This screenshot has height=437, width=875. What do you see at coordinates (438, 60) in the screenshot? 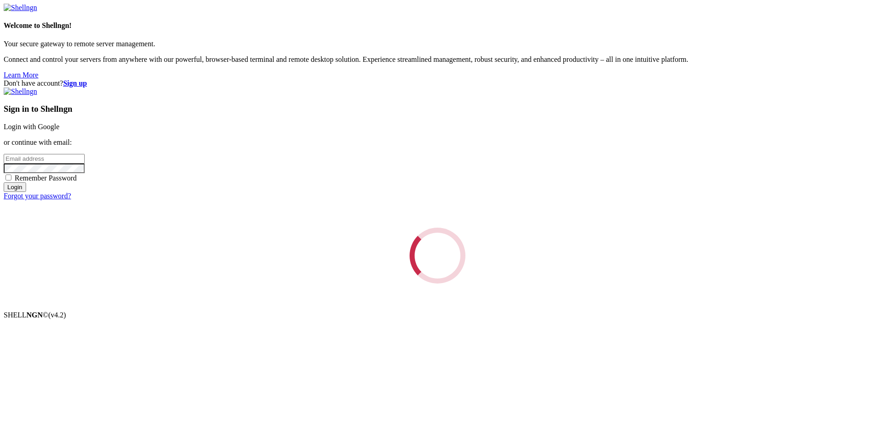
I see `p: Connect and control your servers from anywhere with our powerful, browser-based terminal and remo...` at bounding box center [438, 60].